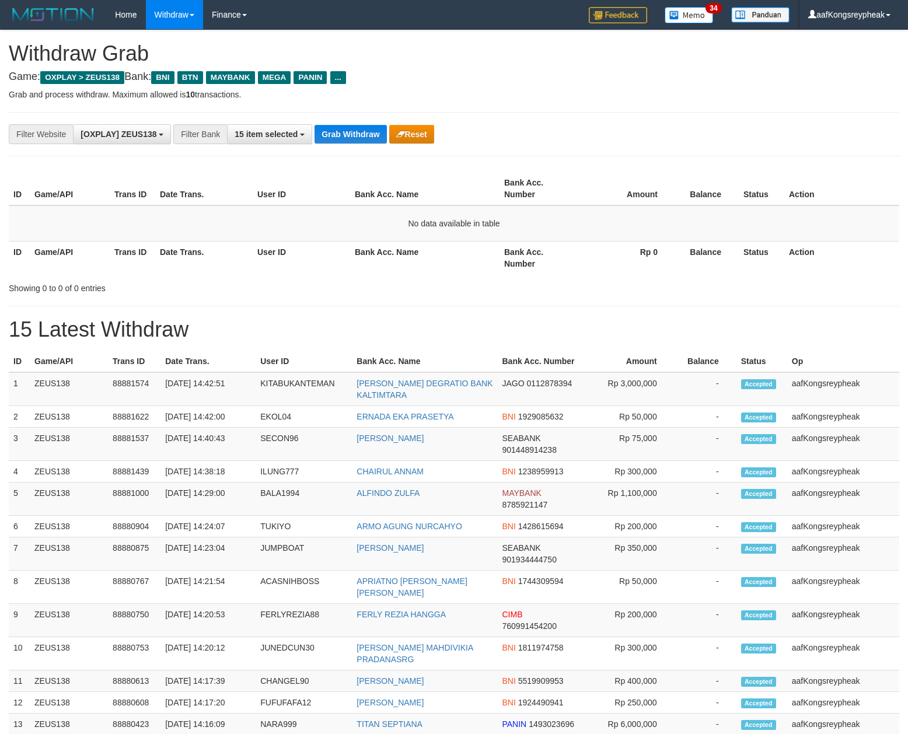  What do you see at coordinates (541, 703) in the screenshot?
I see `span: Copy 1924490941 to clipboard` at bounding box center [541, 703].